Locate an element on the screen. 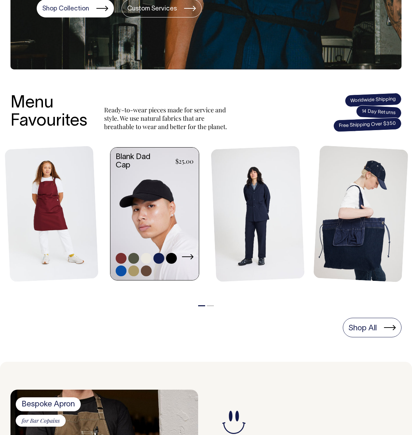 The image size is (412, 435). img: Store Bag is located at coordinates (361, 214).